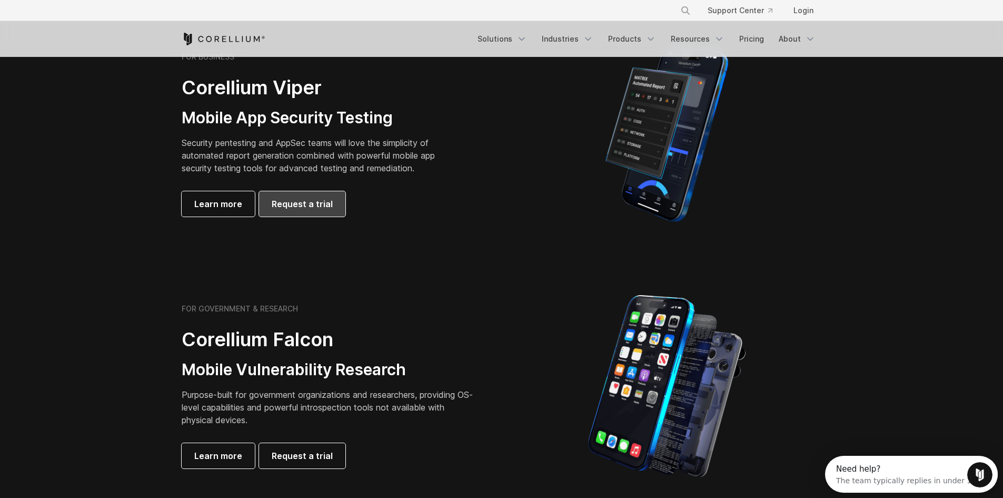 The width and height of the screenshot is (1003, 498). Describe the element at coordinates (329, 370) in the screenshot. I see `h3: Mobile Vulnerability Research` at that location.